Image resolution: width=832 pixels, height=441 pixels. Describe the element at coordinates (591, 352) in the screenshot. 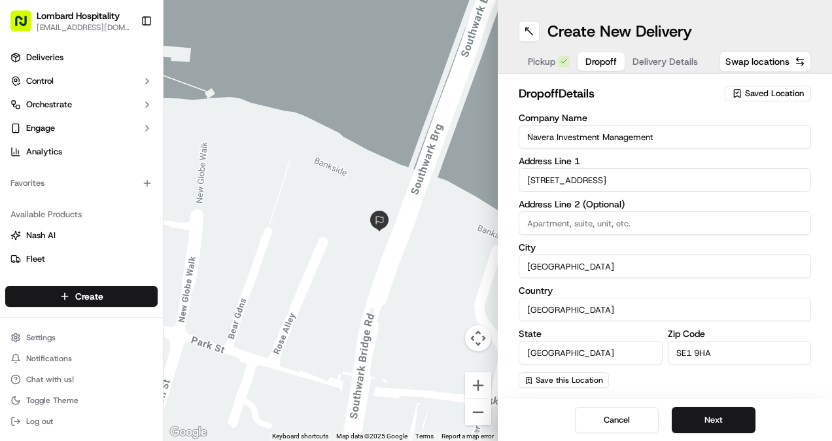

I see `input: Enter state` at that location.